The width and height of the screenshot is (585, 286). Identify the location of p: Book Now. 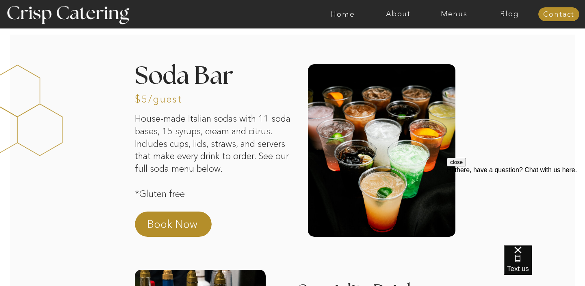
(183, 226).